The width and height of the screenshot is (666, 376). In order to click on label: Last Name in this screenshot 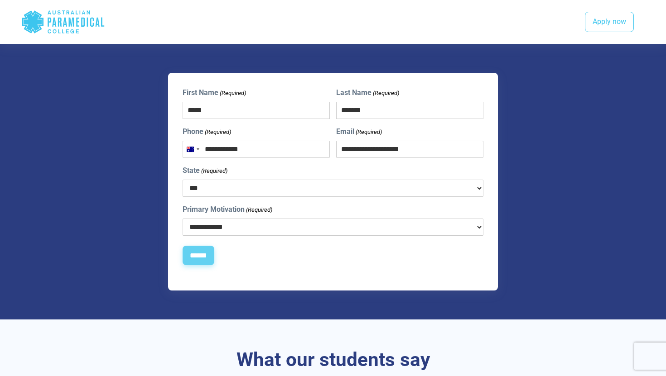, I will do `click(367, 93)`.